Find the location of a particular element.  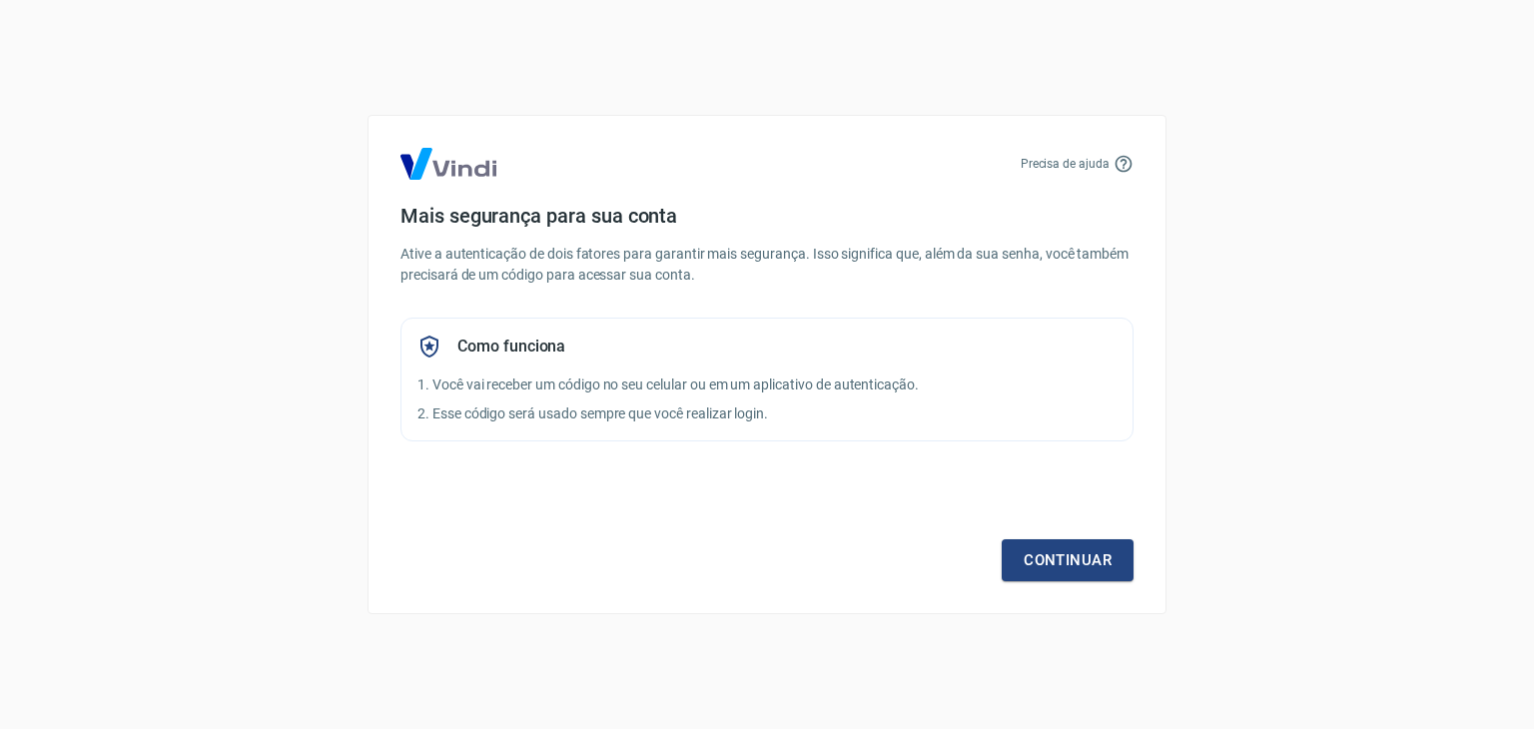

p: 2. Esse código será usado sempre que você realizar login. is located at coordinates (767, 414).